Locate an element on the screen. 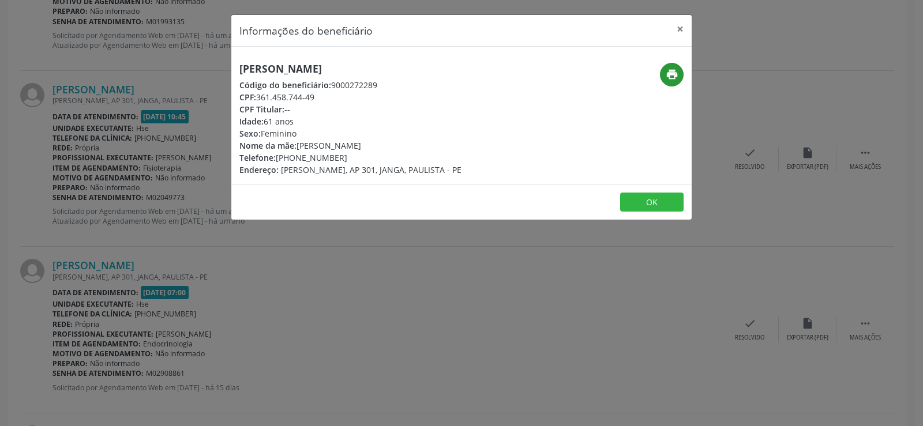 This screenshot has height=426, width=923. span: Código do beneficiário: is located at coordinates (285, 85).